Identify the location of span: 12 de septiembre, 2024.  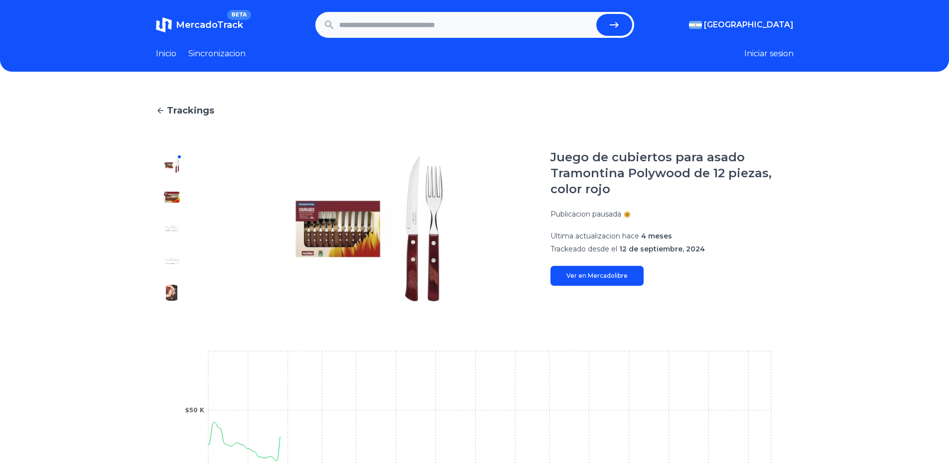
(662, 249).